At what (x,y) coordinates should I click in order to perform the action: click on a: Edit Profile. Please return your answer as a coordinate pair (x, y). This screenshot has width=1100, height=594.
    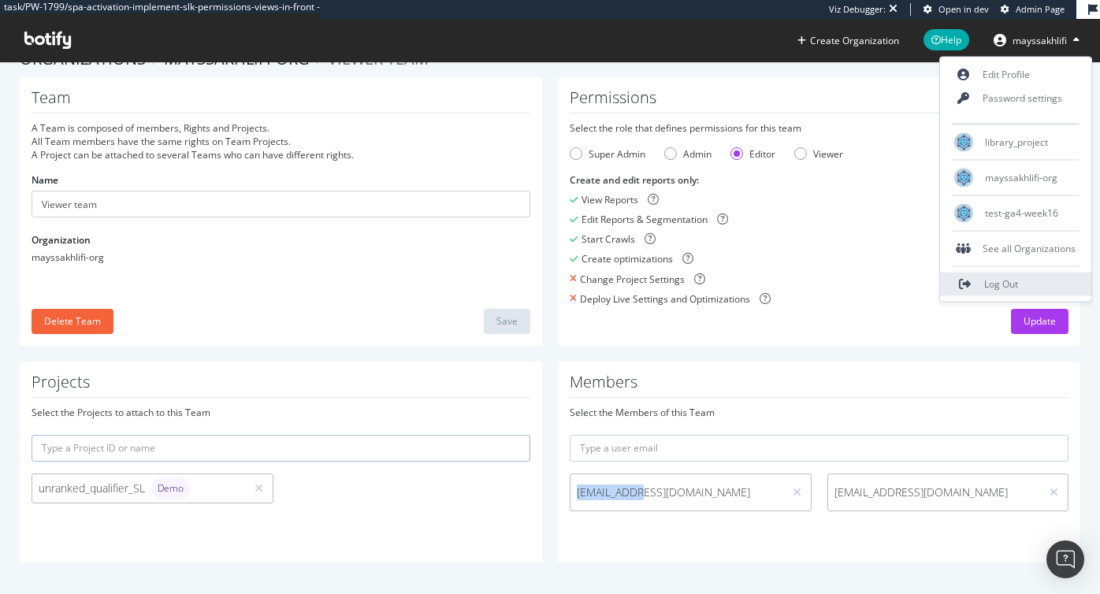
    Looking at the image, I should click on (1015, 75).